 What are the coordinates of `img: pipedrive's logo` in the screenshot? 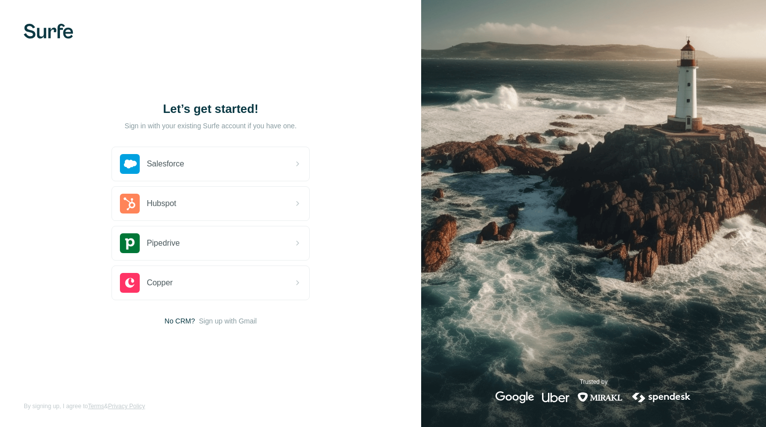 It's located at (130, 243).